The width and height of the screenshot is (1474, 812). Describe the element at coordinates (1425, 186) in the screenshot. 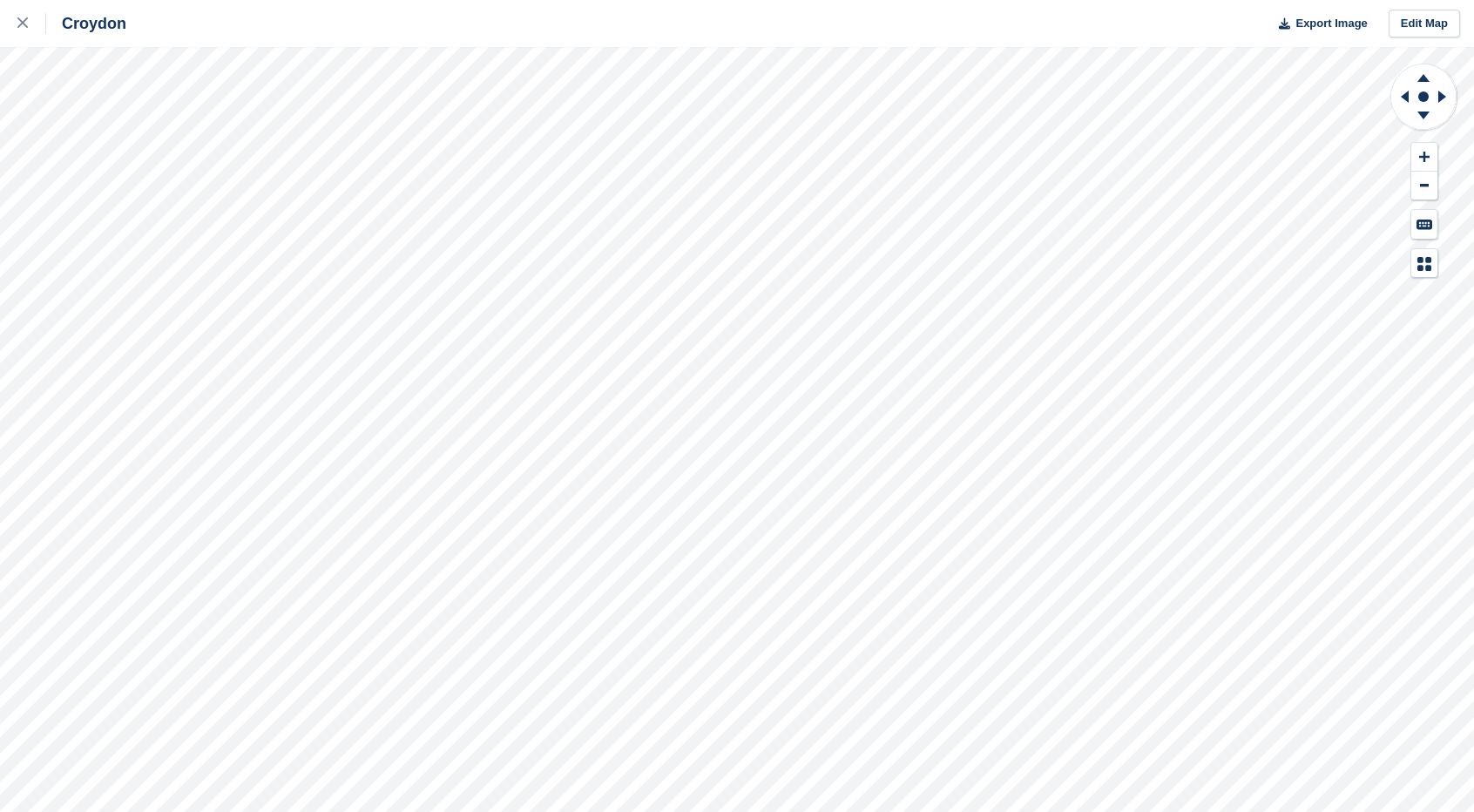

I see `button: Zoom Out` at that location.